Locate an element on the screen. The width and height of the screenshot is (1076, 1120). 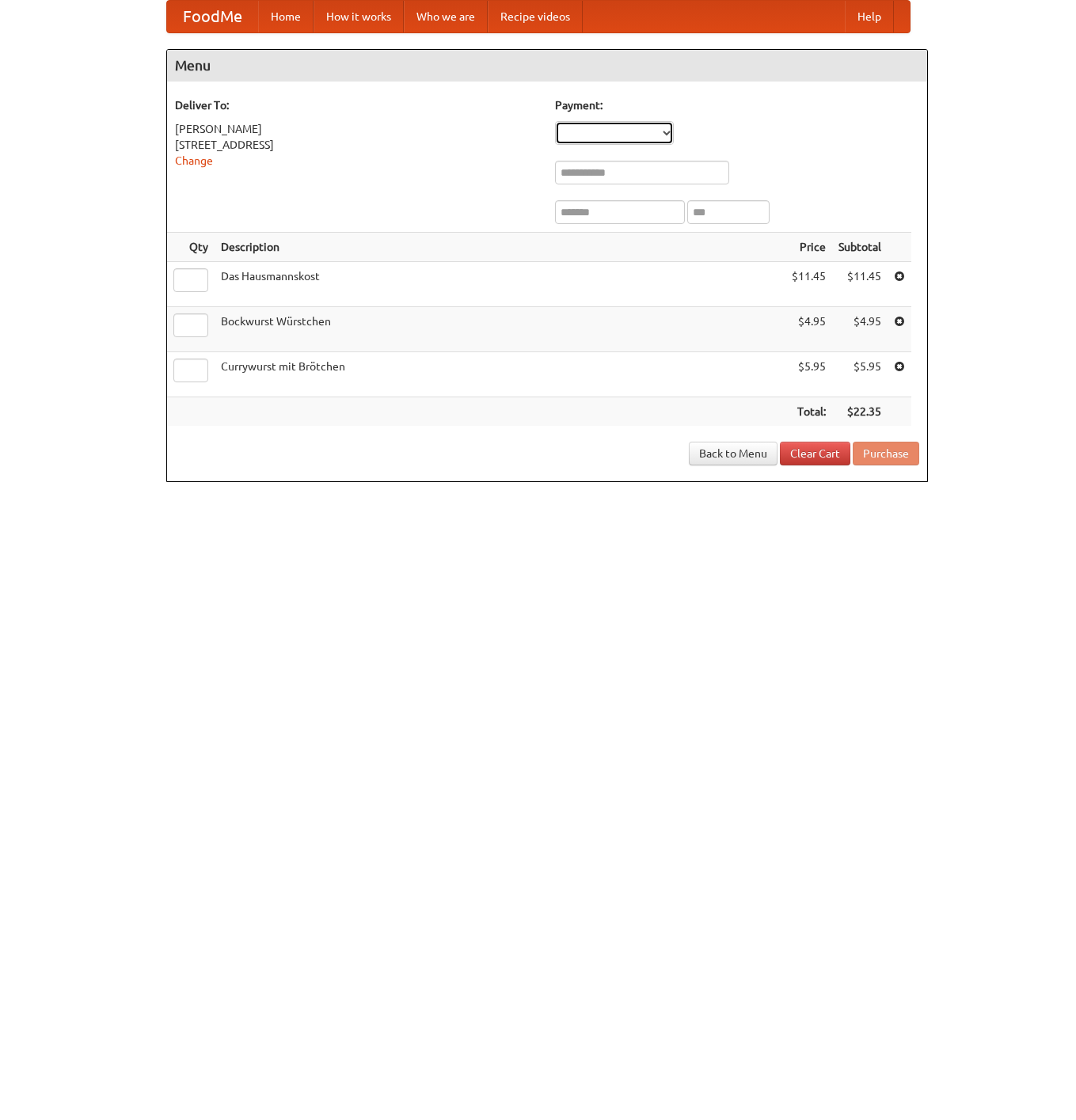
h4: Menu is located at coordinates (547, 66).